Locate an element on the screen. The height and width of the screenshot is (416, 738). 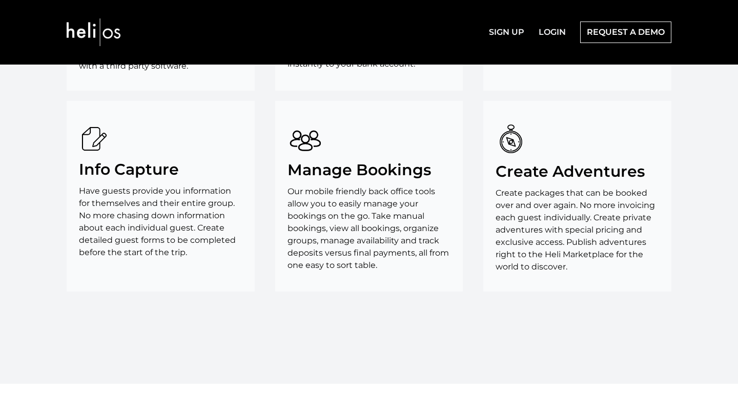
h3: Info Capture is located at coordinates (160, 170).